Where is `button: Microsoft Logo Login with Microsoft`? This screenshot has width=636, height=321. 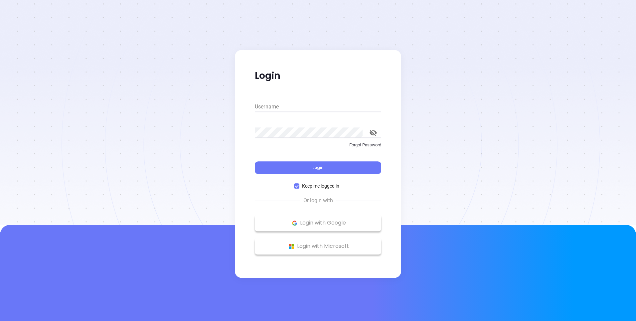 button: Microsoft Logo Login with Microsoft is located at coordinates (318, 246).